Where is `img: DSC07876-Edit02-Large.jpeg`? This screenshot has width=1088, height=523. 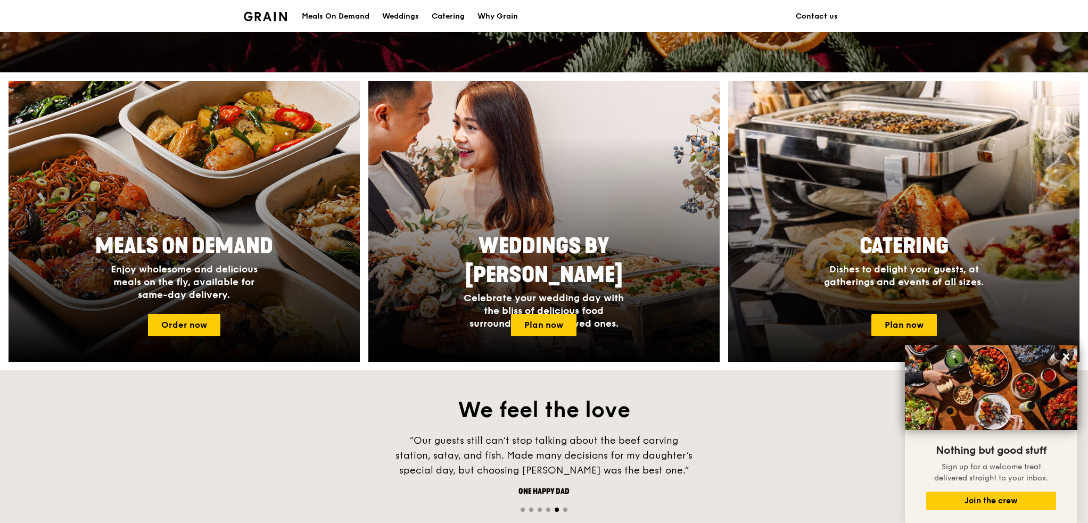
img: DSC07876-Edit02-Large.jpeg is located at coordinates (991, 388).